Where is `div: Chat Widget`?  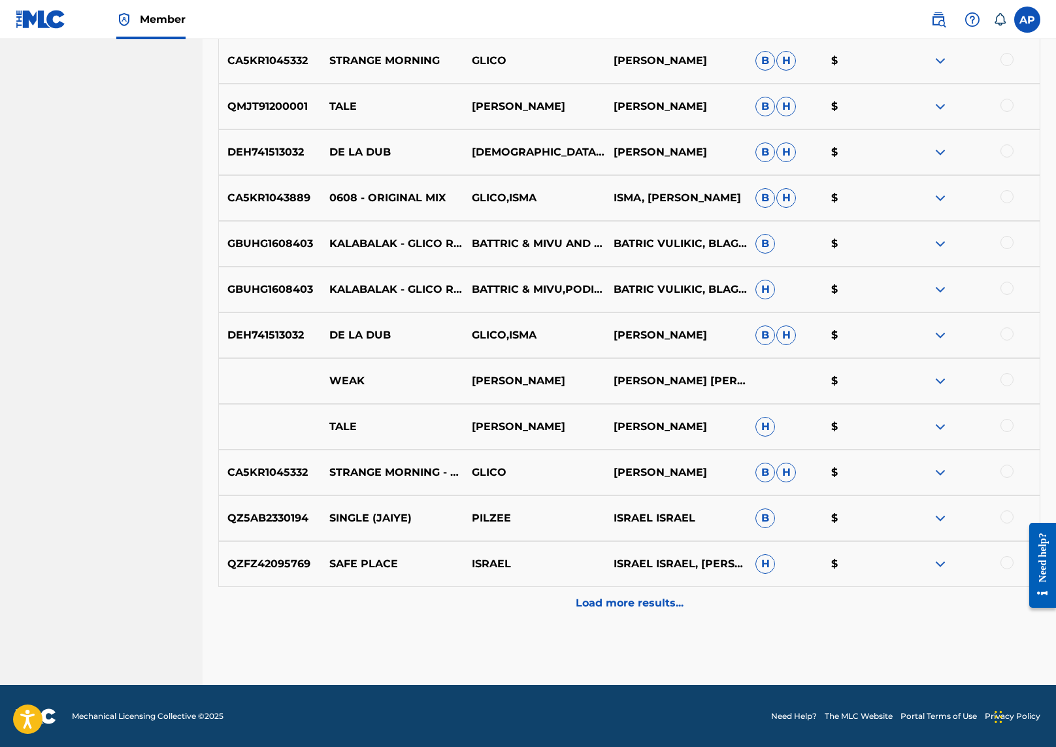
div: Chat Widget is located at coordinates (1023, 715).